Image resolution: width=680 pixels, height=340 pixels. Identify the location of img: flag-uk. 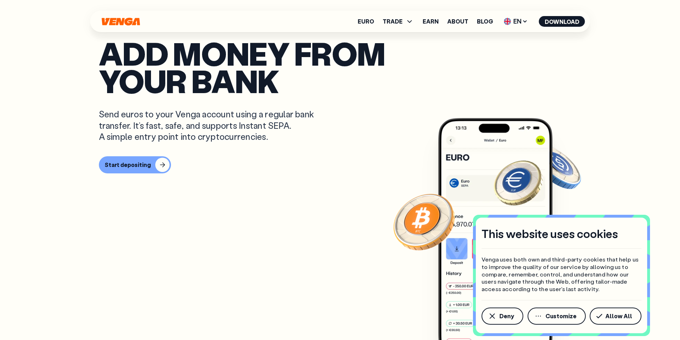
(508, 21).